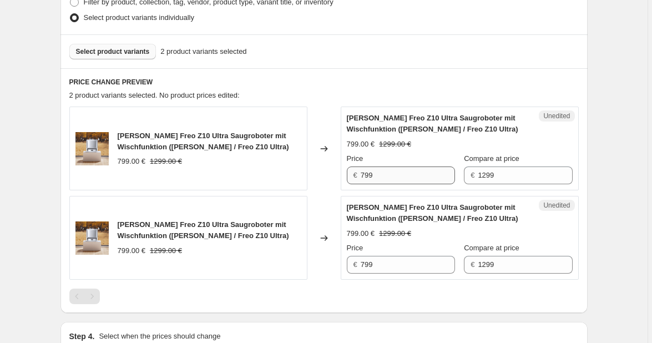 Image resolution: width=652 pixels, height=343 pixels. Describe the element at coordinates (113, 52) in the screenshot. I see `button: Select product variants` at that location.